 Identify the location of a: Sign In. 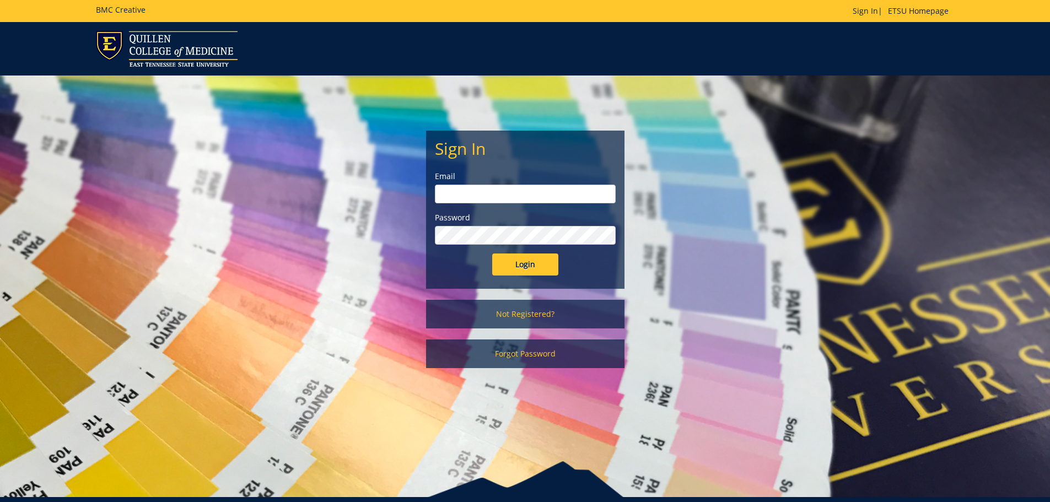
(865, 10).